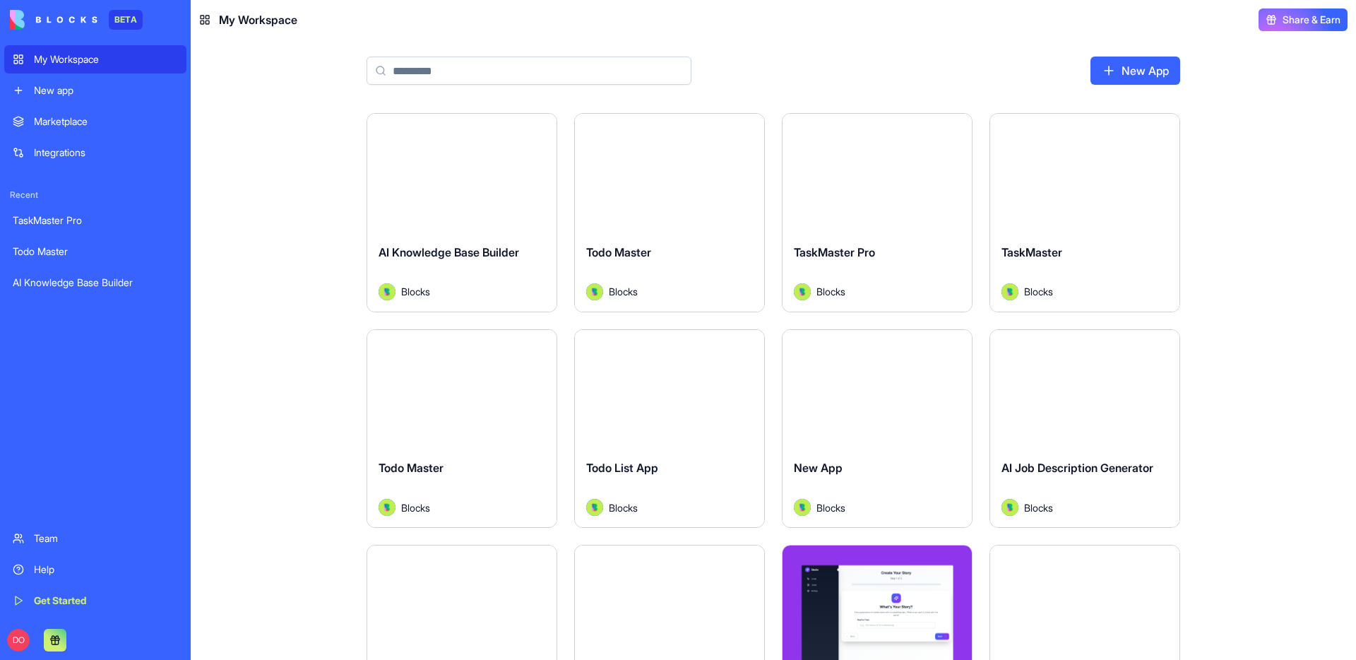 The width and height of the screenshot is (1356, 660). What do you see at coordinates (95, 59) in the screenshot?
I see `a: My Workspace` at bounding box center [95, 59].